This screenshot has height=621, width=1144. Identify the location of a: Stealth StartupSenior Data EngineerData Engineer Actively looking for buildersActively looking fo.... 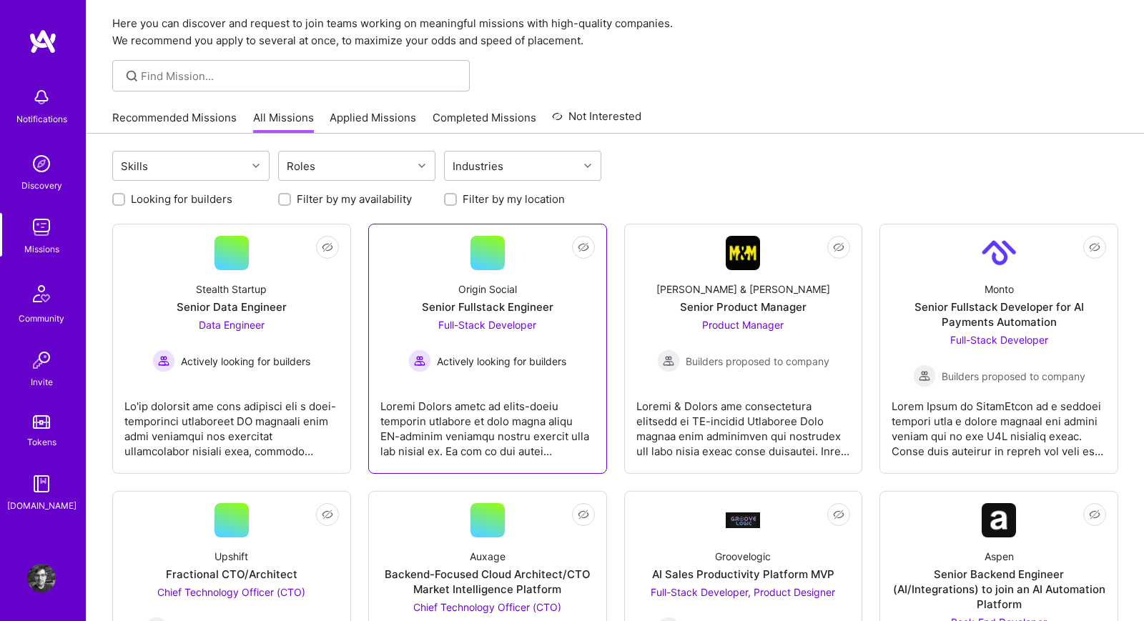
(232, 349).